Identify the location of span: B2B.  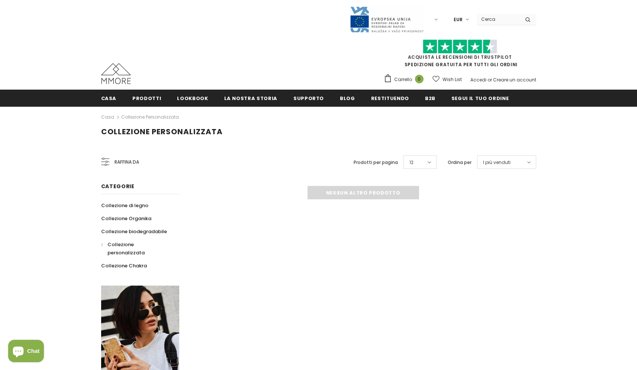
(430, 98).